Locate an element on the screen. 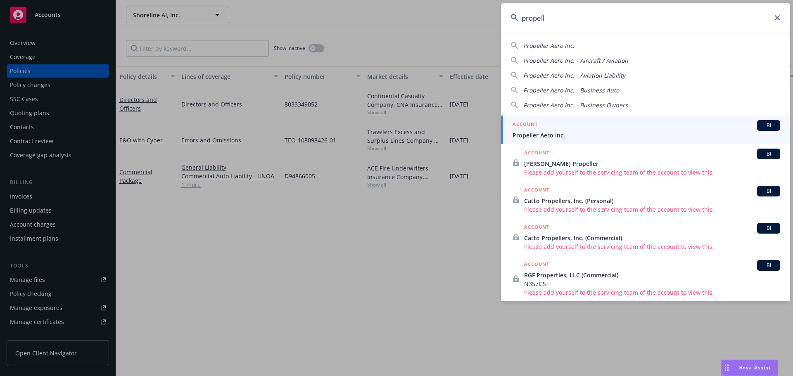 This screenshot has height=376, width=793. span: Catto Propellers, Inc. (Commercial) is located at coordinates (652, 238).